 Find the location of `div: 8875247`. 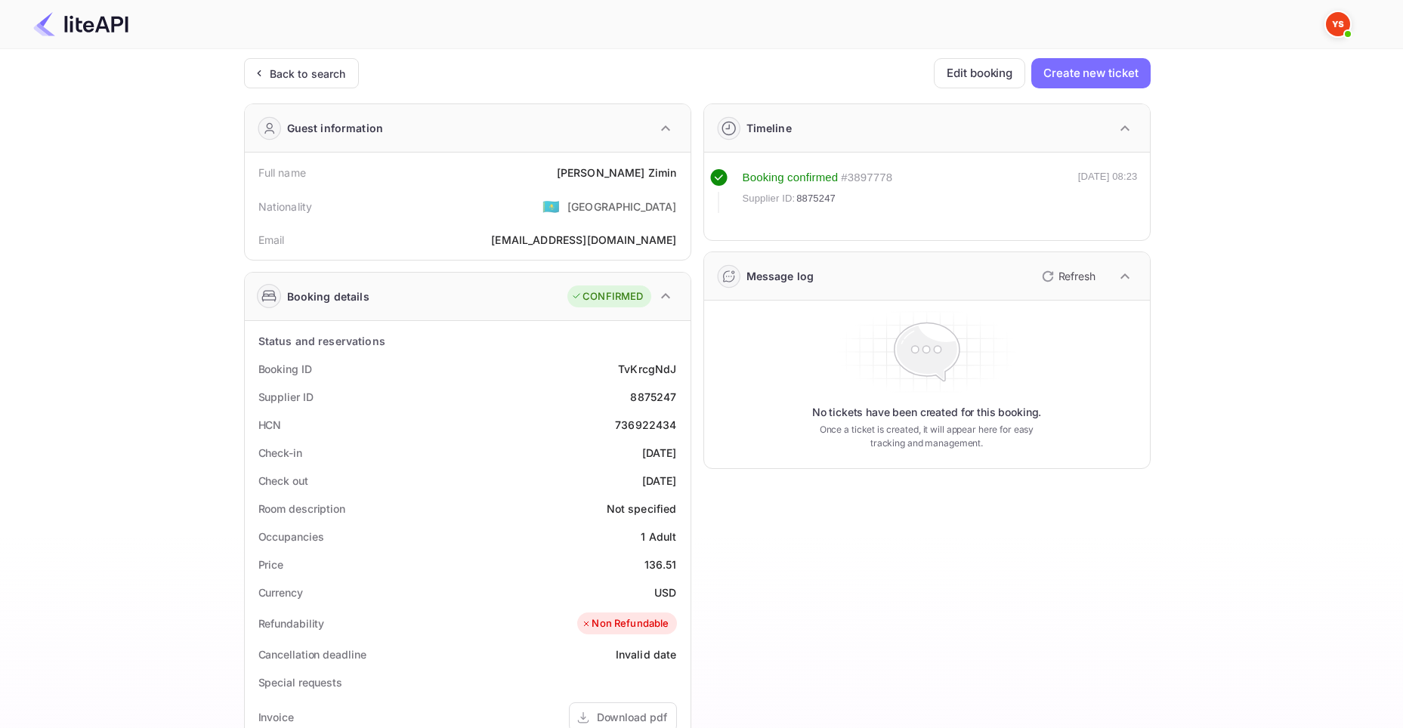

div: 8875247 is located at coordinates (653, 397).